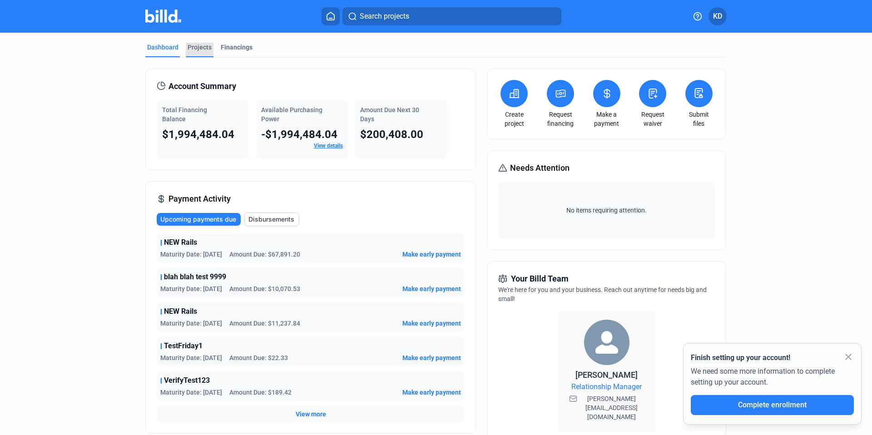 This screenshot has height=435, width=872. What do you see at coordinates (236, 47) in the screenshot?
I see `div: Financings` at bounding box center [236, 47].